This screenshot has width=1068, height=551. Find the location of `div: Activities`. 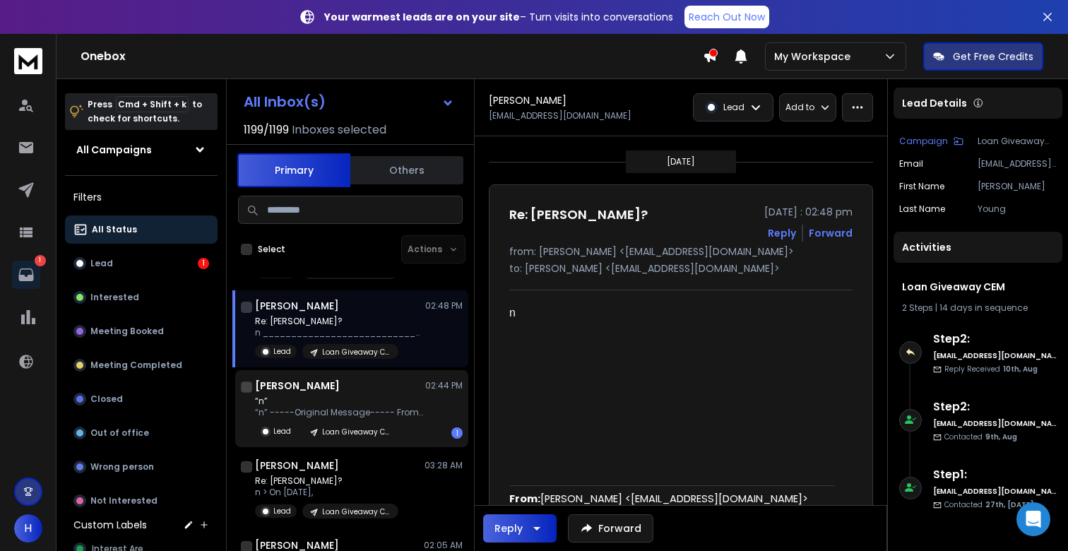

div: Activities is located at coordinates (977, 247).